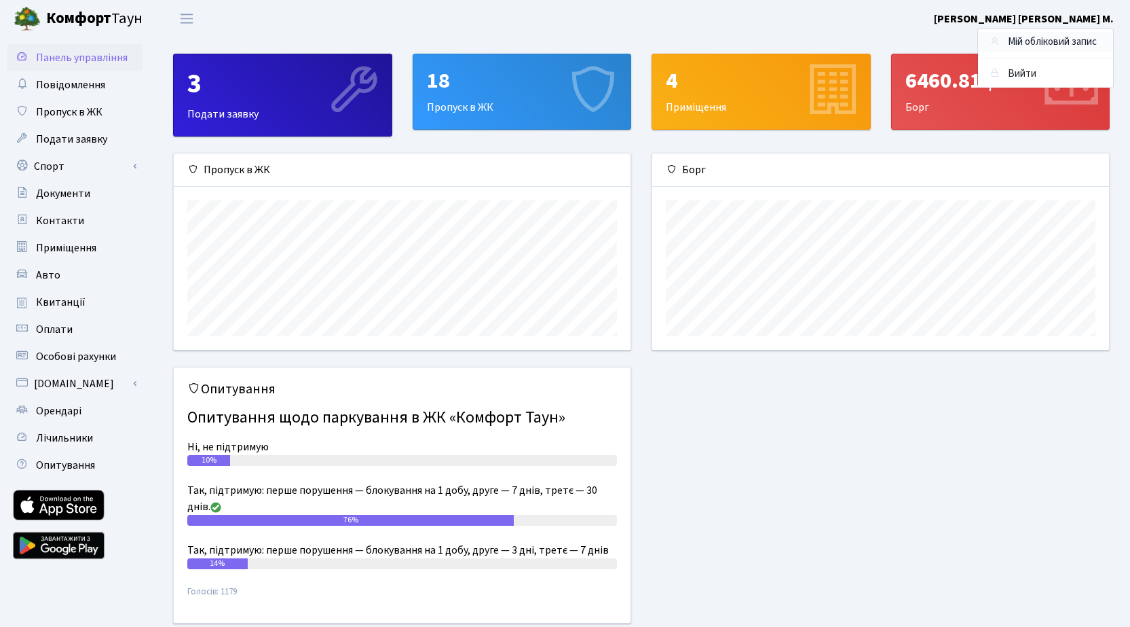  Describe the element at coordinates (350, 520) in the screenshot. I see `div: 76%` at that location.